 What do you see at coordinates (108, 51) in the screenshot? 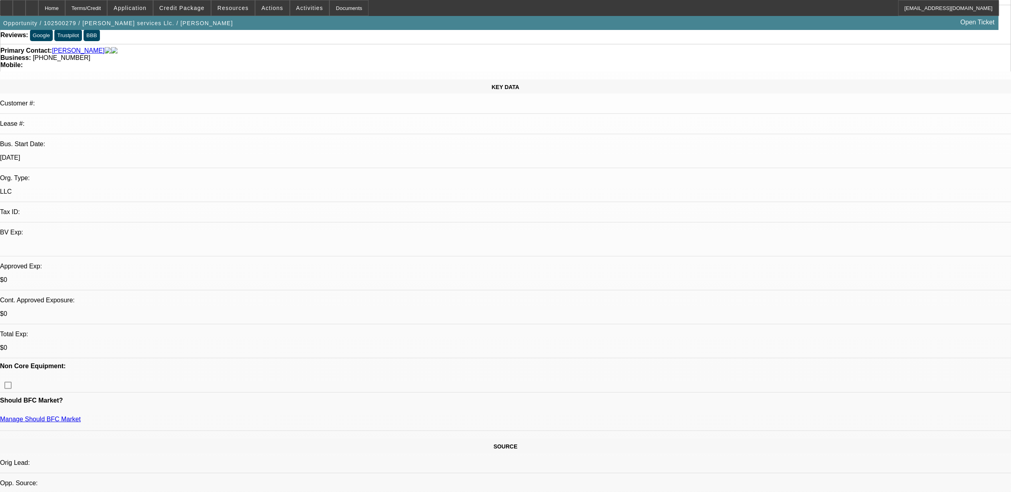
I see `img: facebook-icon.png` at bounding box center [108, 51].